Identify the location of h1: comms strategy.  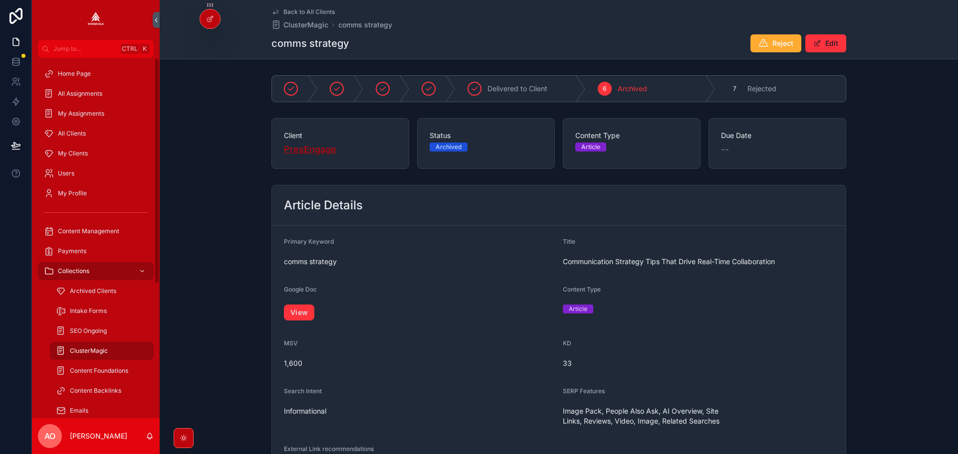
(310, 43).